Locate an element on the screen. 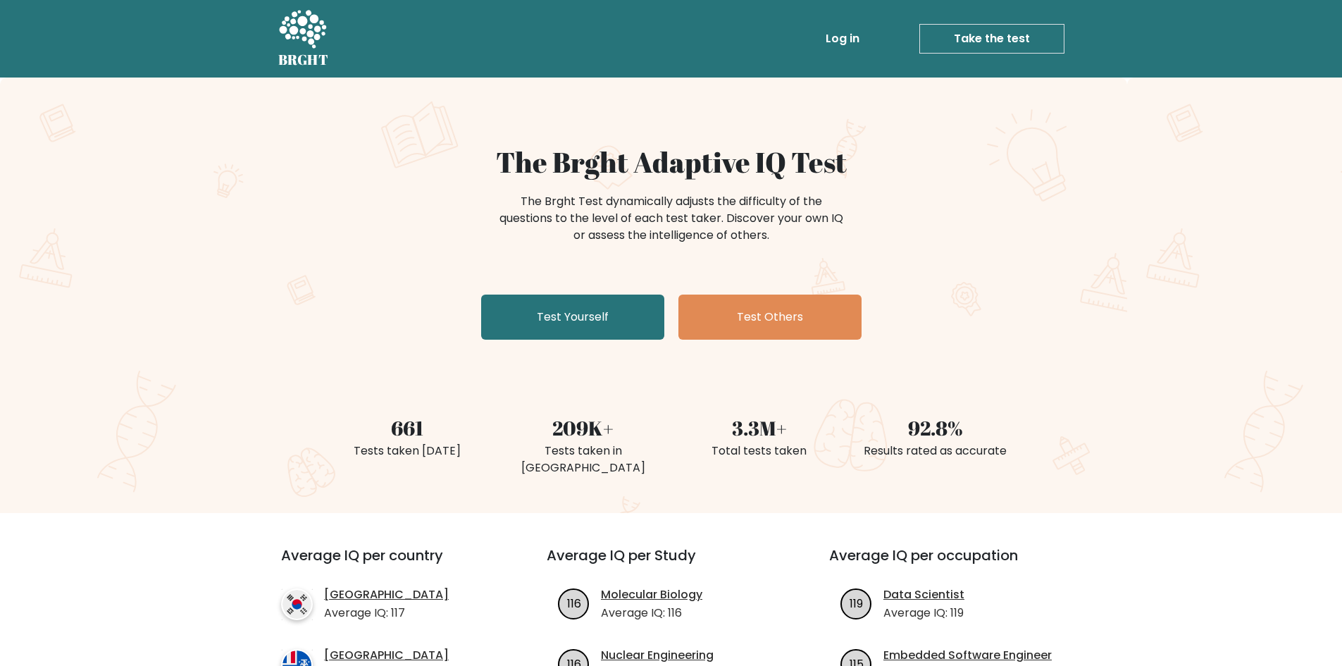 This screenshot has height=666, width=1342. div: 92.8% is located at coordinates (936, 428).